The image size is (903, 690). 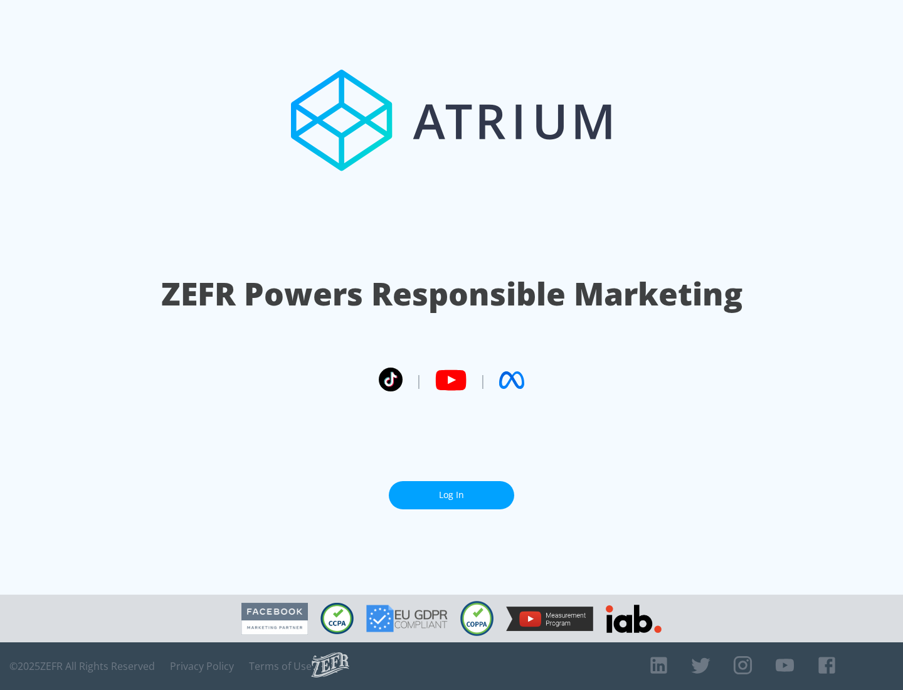 I want to click on img: COPPA Compliant, so click(x=477, y=618).